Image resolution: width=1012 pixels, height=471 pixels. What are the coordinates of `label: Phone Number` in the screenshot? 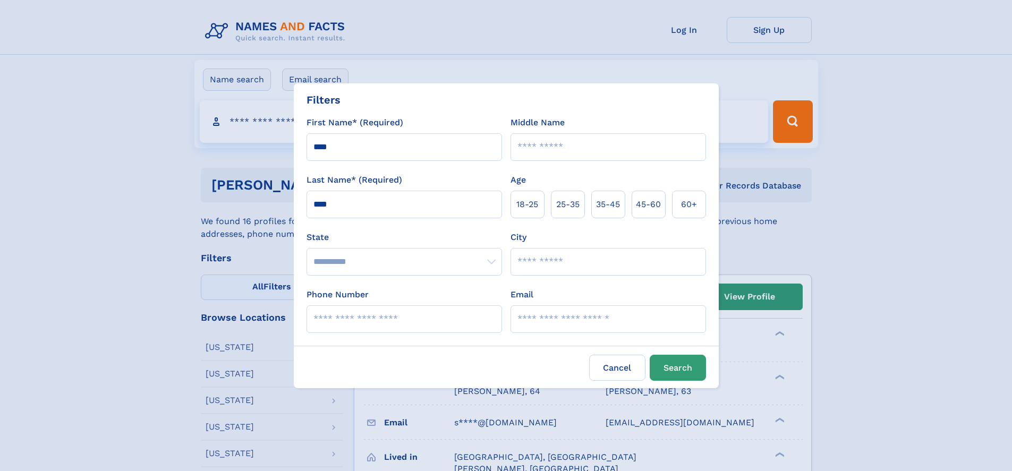 It's located at (337, 295).